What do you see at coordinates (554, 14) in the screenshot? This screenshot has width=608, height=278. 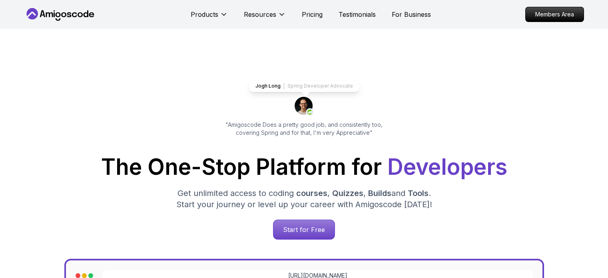 I see `p: Members Area` at bounding box center [554, 14].